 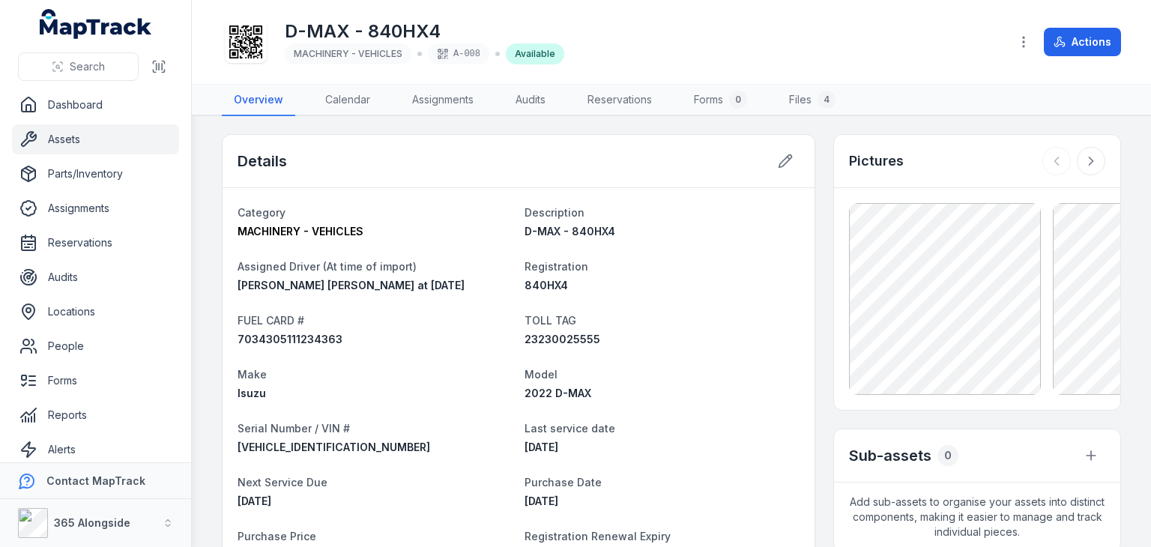 What do you see at coordinates (95, 450) in the screenshot?
I see `a: Alerts` at bounding box center [95, 450].